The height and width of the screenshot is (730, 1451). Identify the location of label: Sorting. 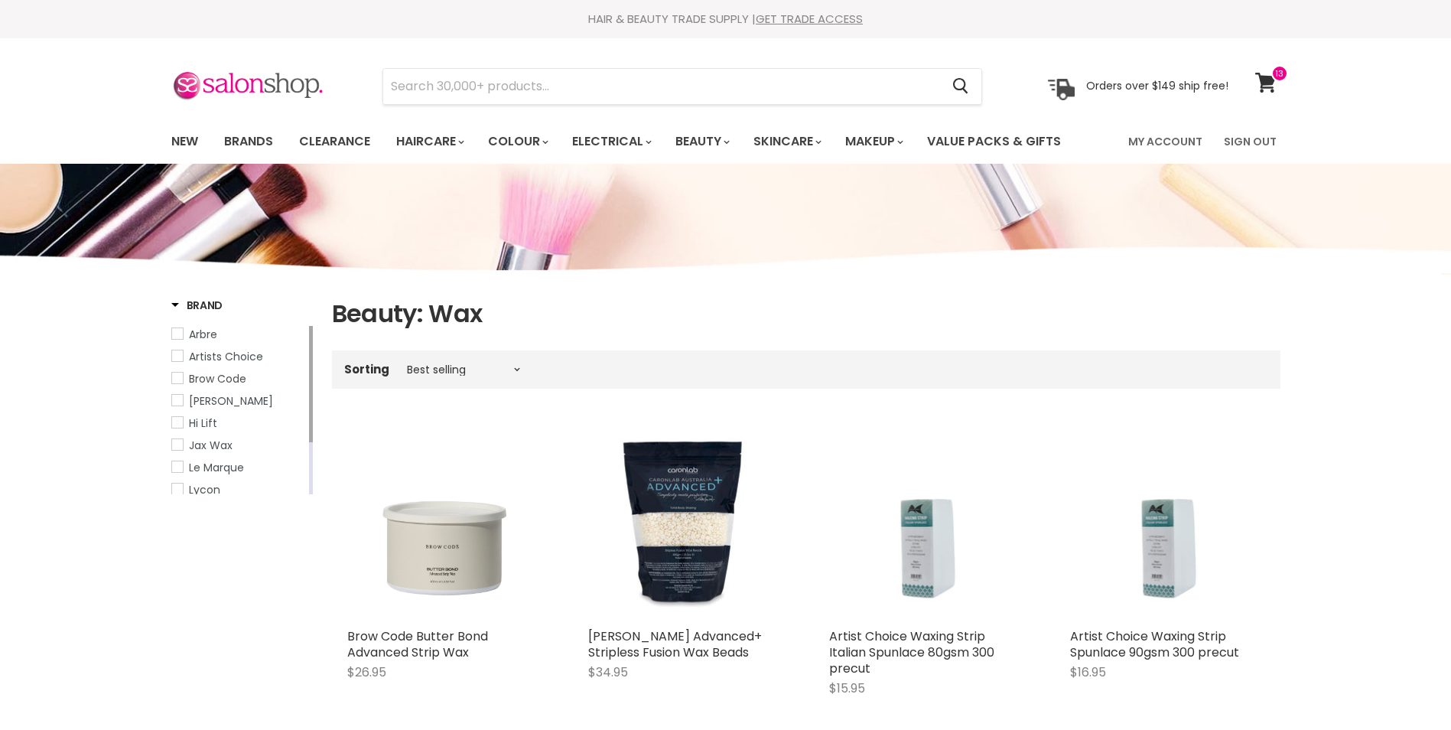
(366, 369).